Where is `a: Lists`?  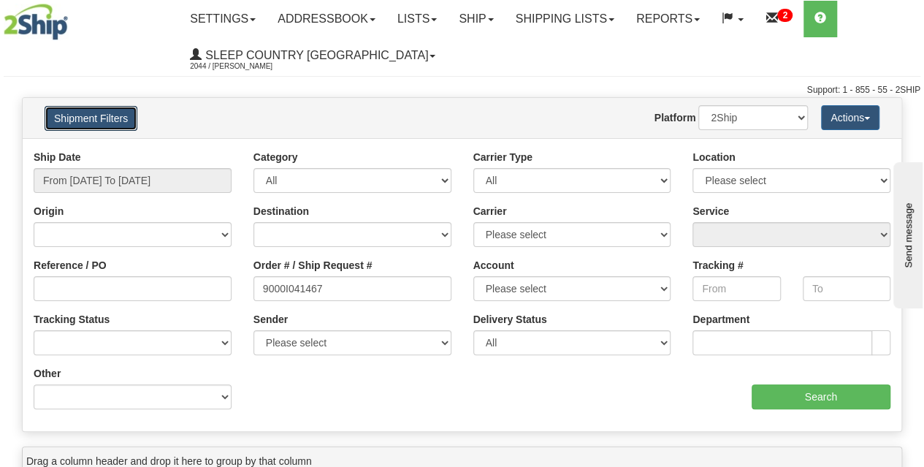
a: Lists is located at coordinates (417, 19).